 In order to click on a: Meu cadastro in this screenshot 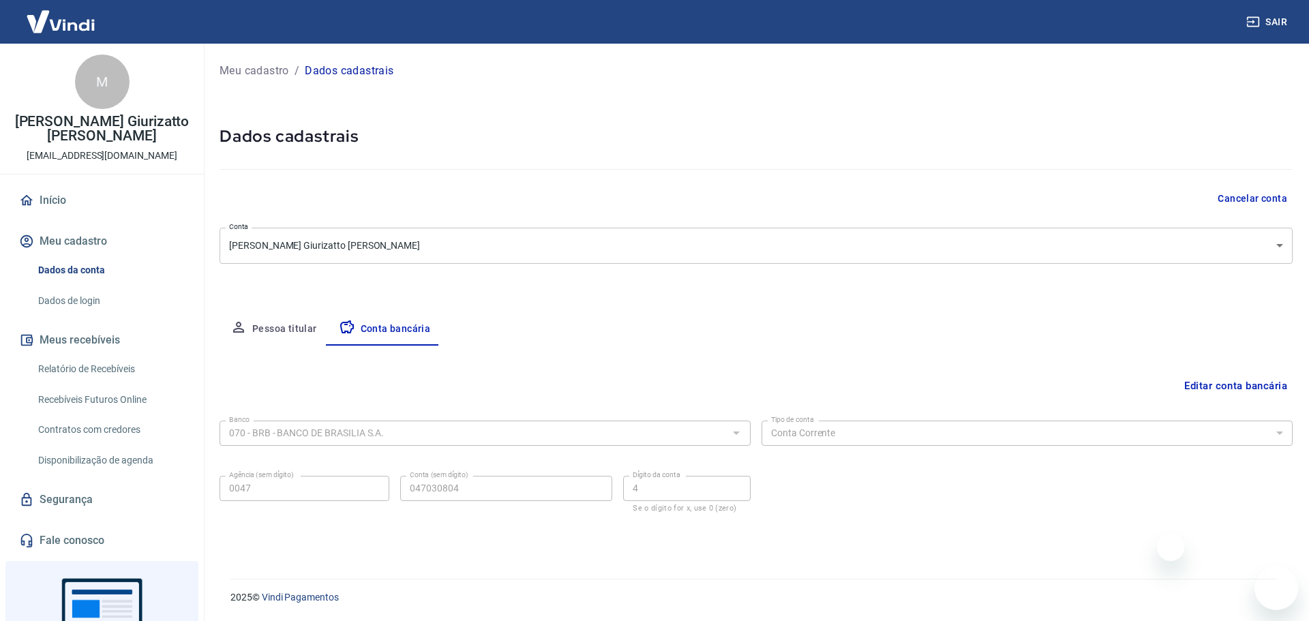, I will do `click(254, 71)`.